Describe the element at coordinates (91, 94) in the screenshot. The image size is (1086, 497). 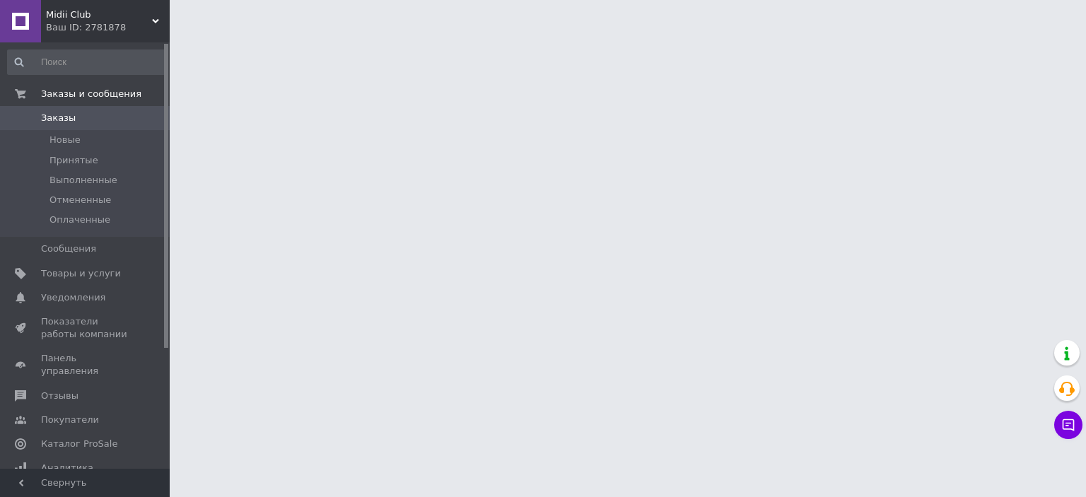
I see `span: Заказы и сообщения` at that location.